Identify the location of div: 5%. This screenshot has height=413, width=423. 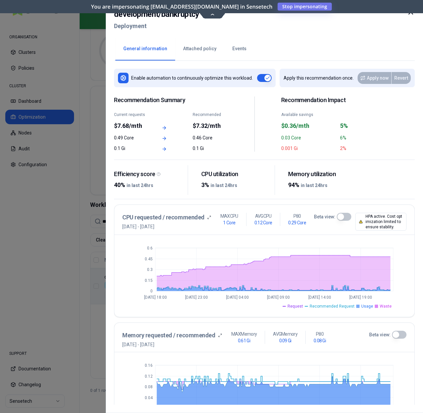
(367, 126).